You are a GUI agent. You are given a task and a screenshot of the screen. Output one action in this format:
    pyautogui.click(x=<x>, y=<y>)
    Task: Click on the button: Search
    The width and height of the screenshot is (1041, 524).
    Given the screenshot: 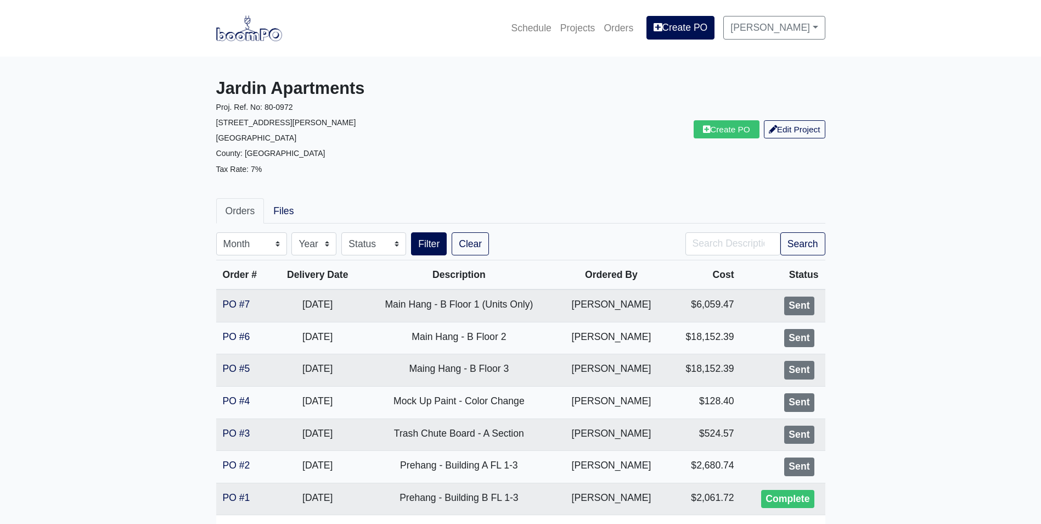 What is the action you would take?
    pyautogui.click(x=803, y=244)
    